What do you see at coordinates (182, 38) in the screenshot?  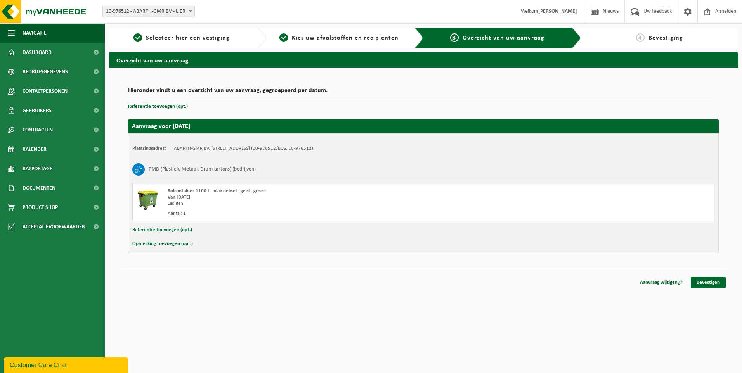 I see `a: 1Selecteer hier een vestiging` at bounding box center [182, 38].